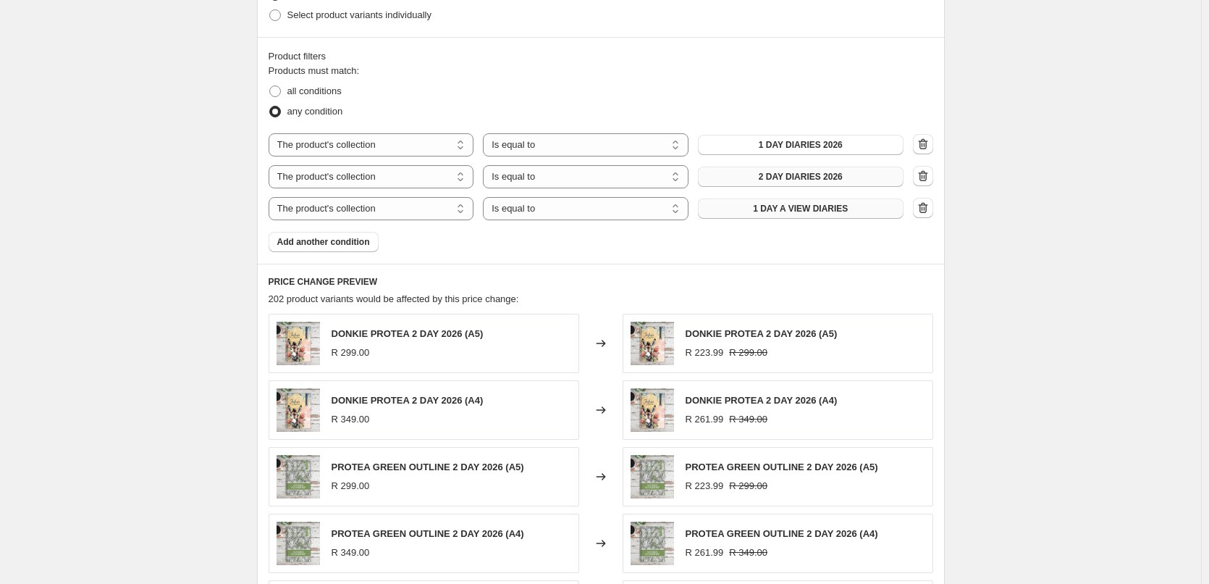  What do you see at coordinates (315, 111) in the screenshot?
I see `span: any condition` at bounding box center [315, 111].